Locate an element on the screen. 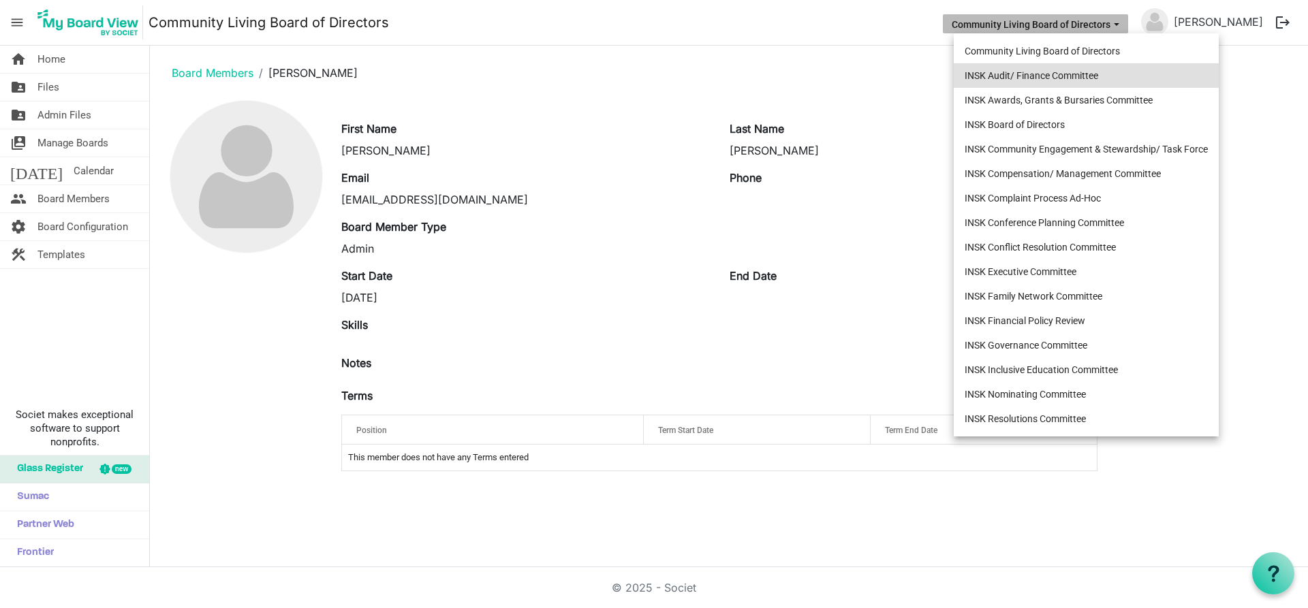 This screenshot has height=608, width=1308. li: INSK Governance Committee is located at coordinates (1086, 345).